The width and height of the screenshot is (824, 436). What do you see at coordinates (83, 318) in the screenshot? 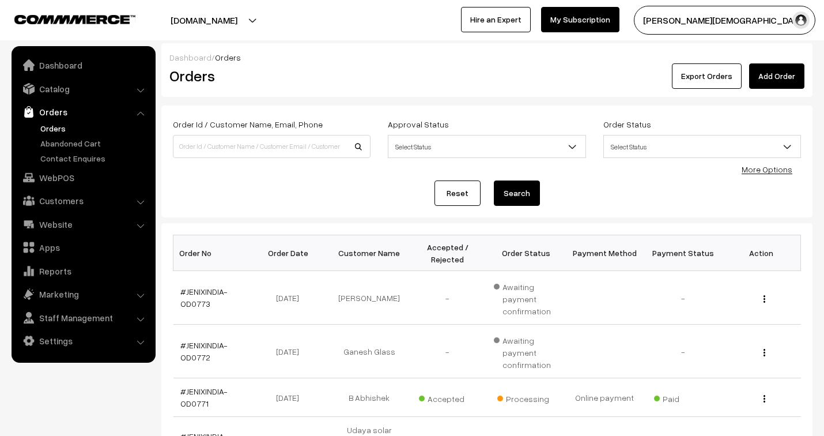
I see `a: Staff Management` at bounding box center [83, 318].